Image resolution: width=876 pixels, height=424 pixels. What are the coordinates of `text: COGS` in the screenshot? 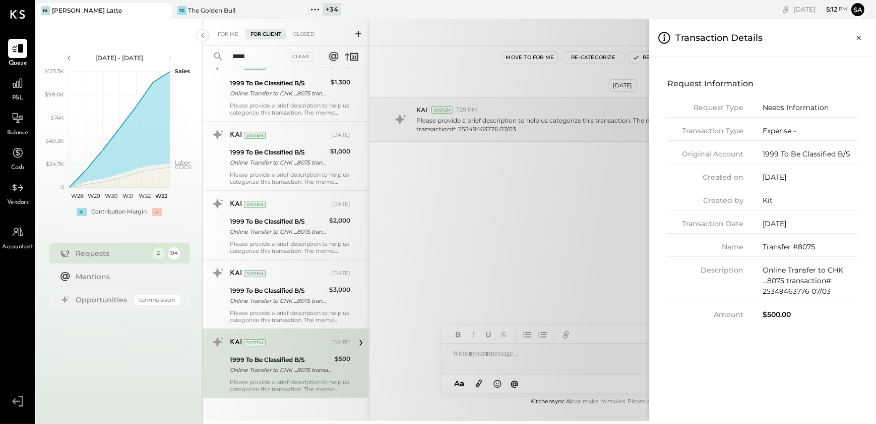 It's located at (183, 167).